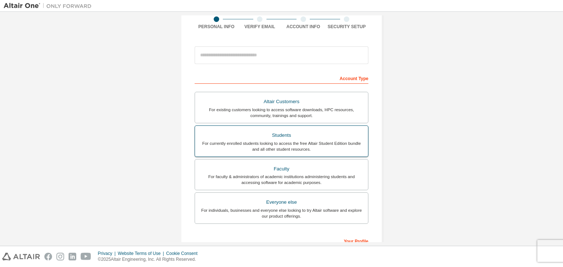 The image size is (563, 267). What do you see at coordinates (108, 254) in the screenshot?
I see `div: Privacy` at bounding box center [108, 254].